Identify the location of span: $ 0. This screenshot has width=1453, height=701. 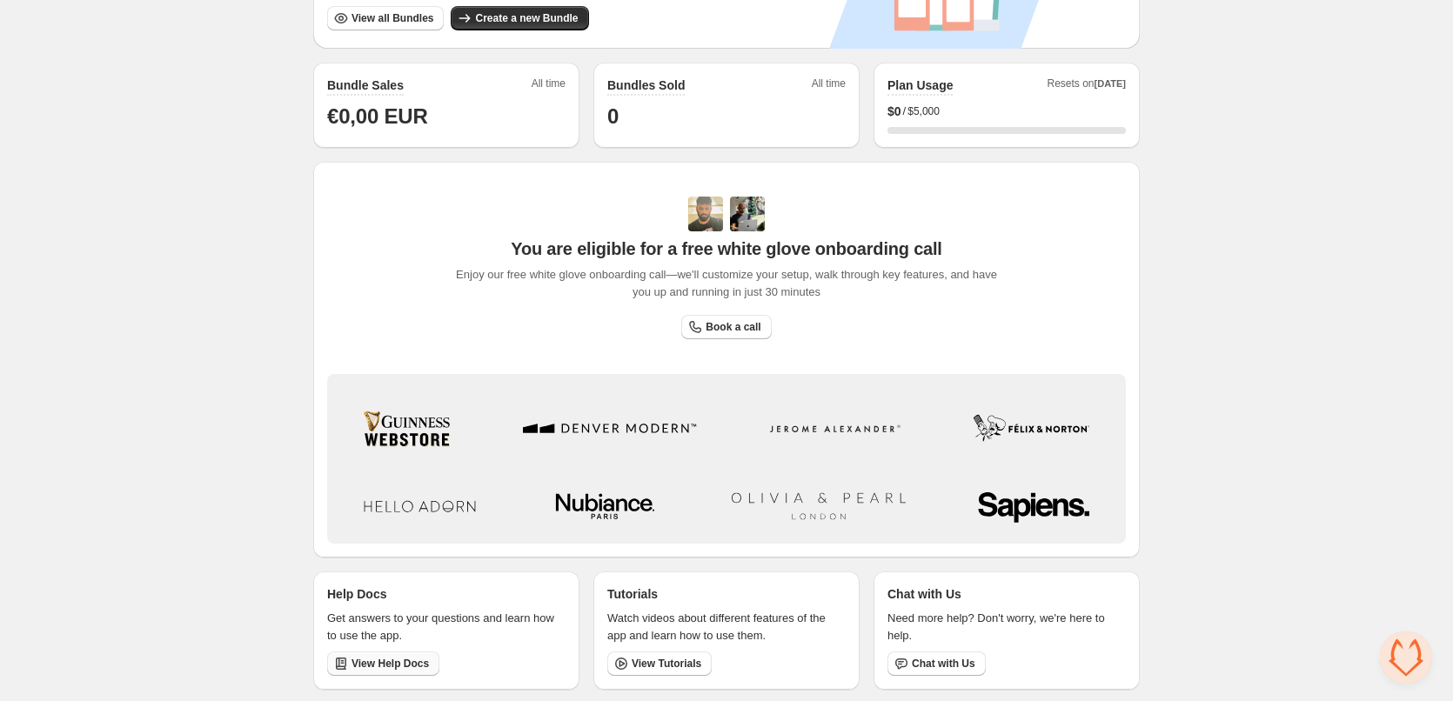
(894, 111).